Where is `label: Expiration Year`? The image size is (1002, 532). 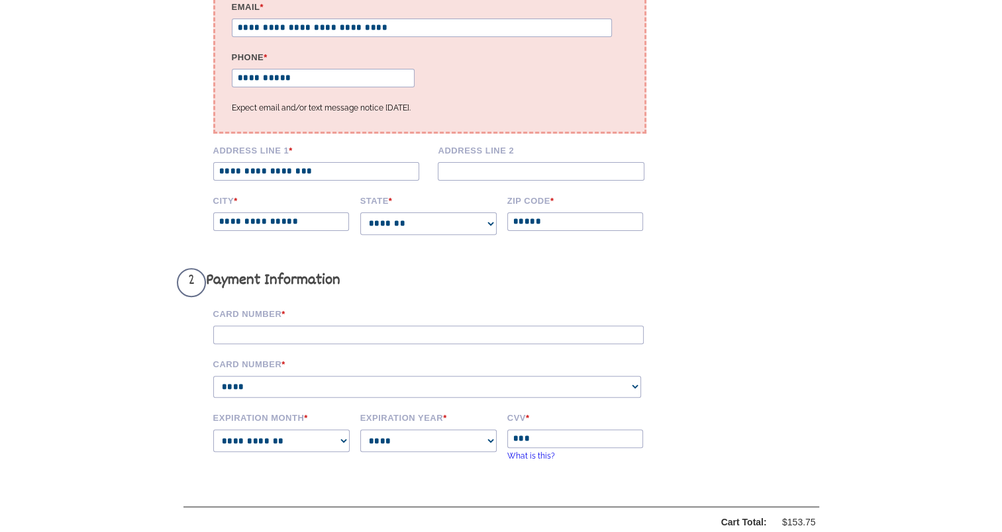 label: Expiration Year is located at coordinates (429, 417).